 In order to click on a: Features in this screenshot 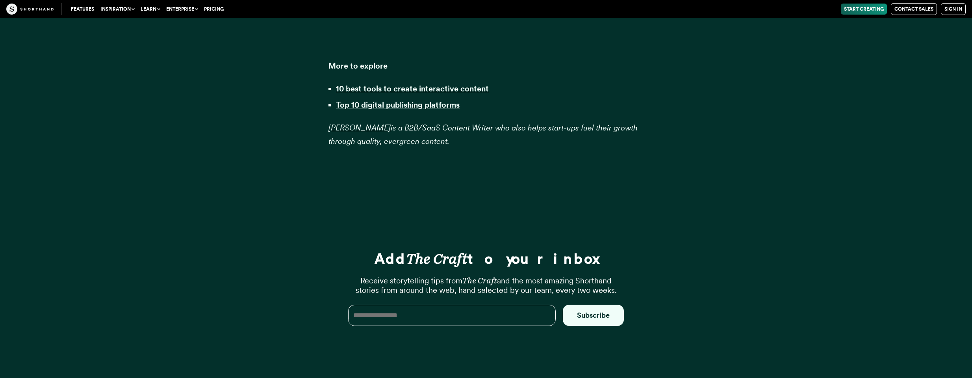, I will do `click(82, 9)`.